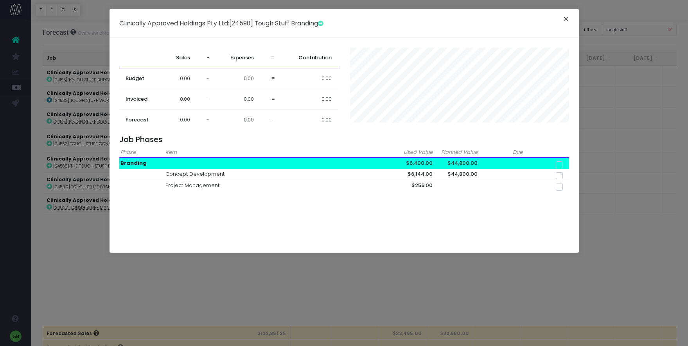 The width and height of the screenshot is (688, 346). Describe the element at coordinates (411, 174) in the screenshot. I see `td: $6,144.00` at that location.